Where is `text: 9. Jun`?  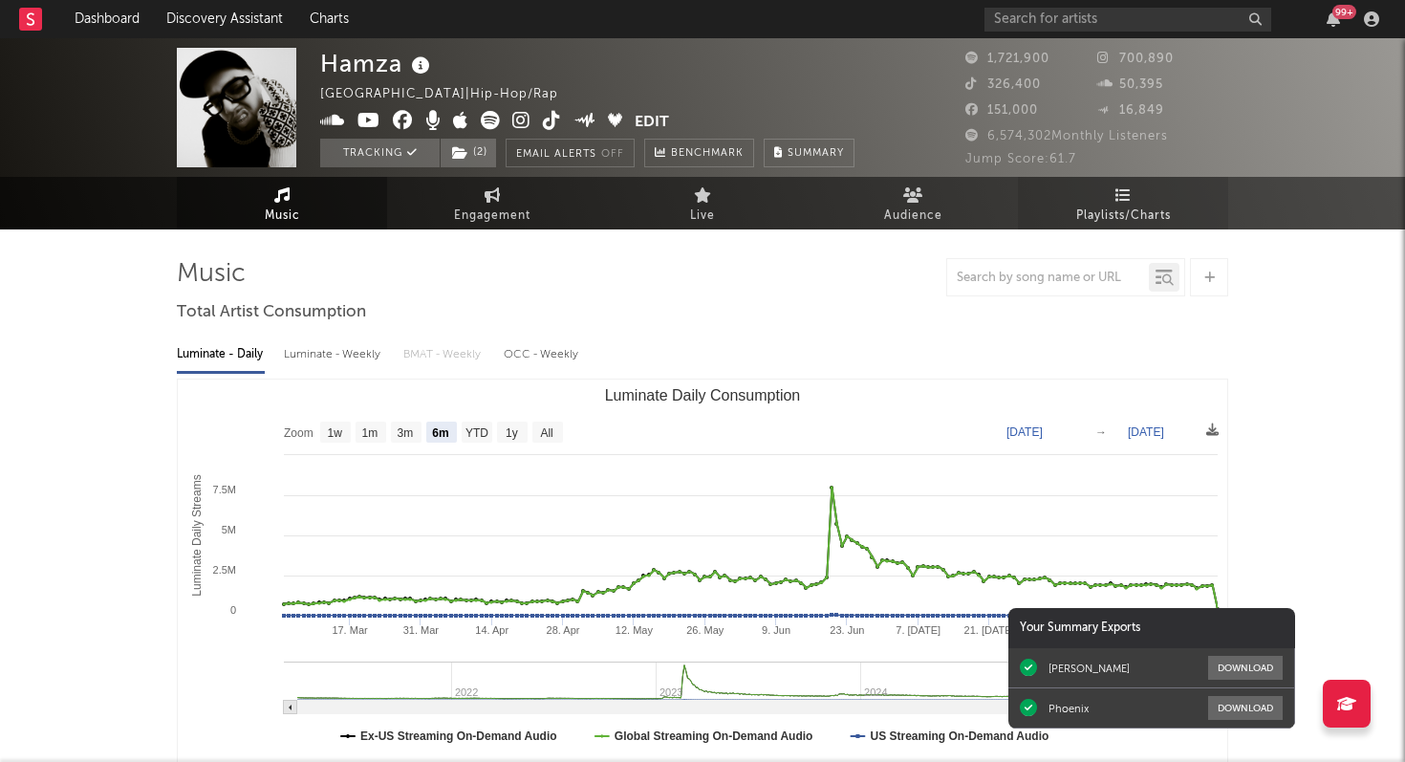
text: 9. Jun is located at coordinates (776, 630).